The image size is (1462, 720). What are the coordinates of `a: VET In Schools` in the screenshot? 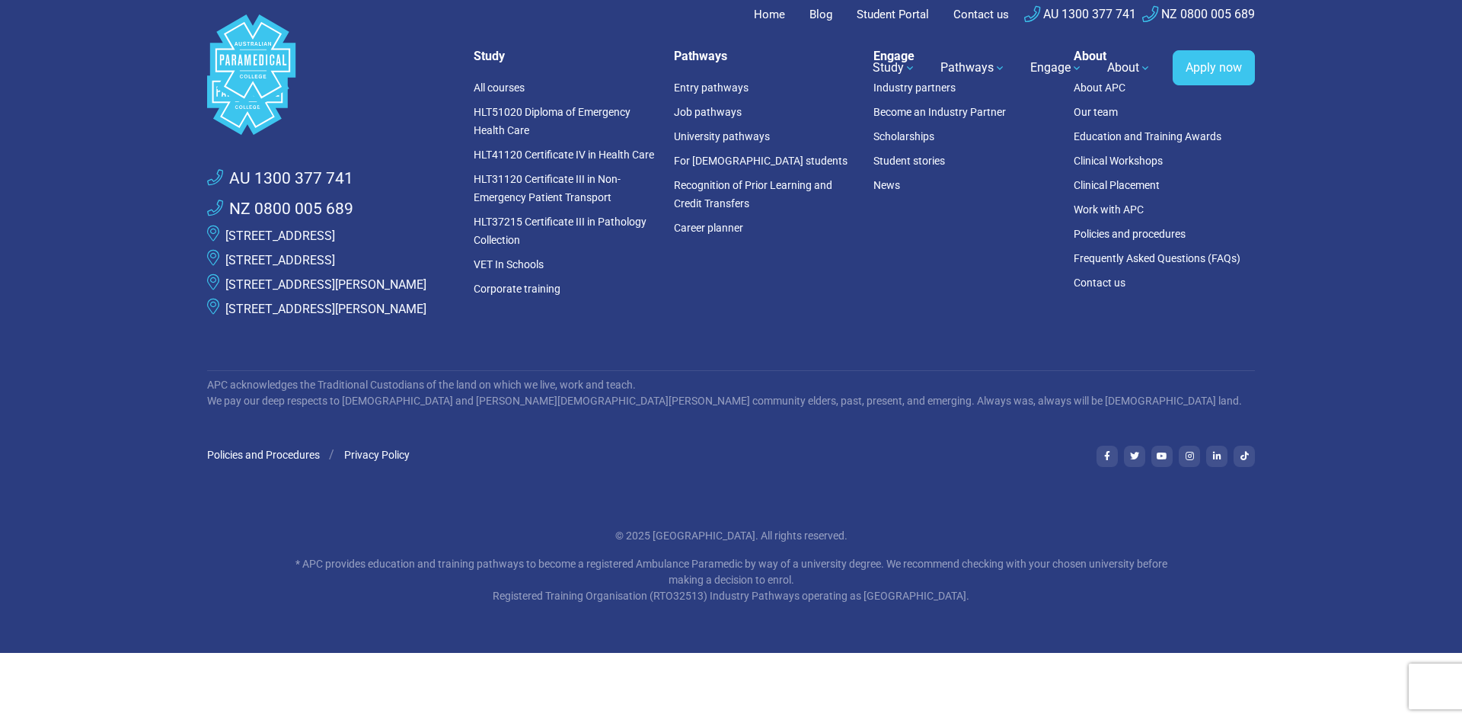 It's located at (509, 264).